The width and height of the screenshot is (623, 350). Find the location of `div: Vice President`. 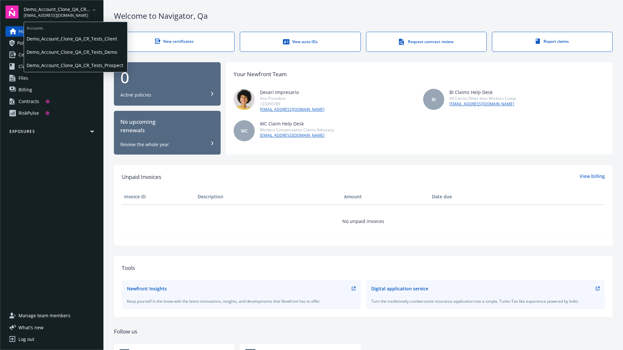

div: Vice President is located at coordinates (292, 98).